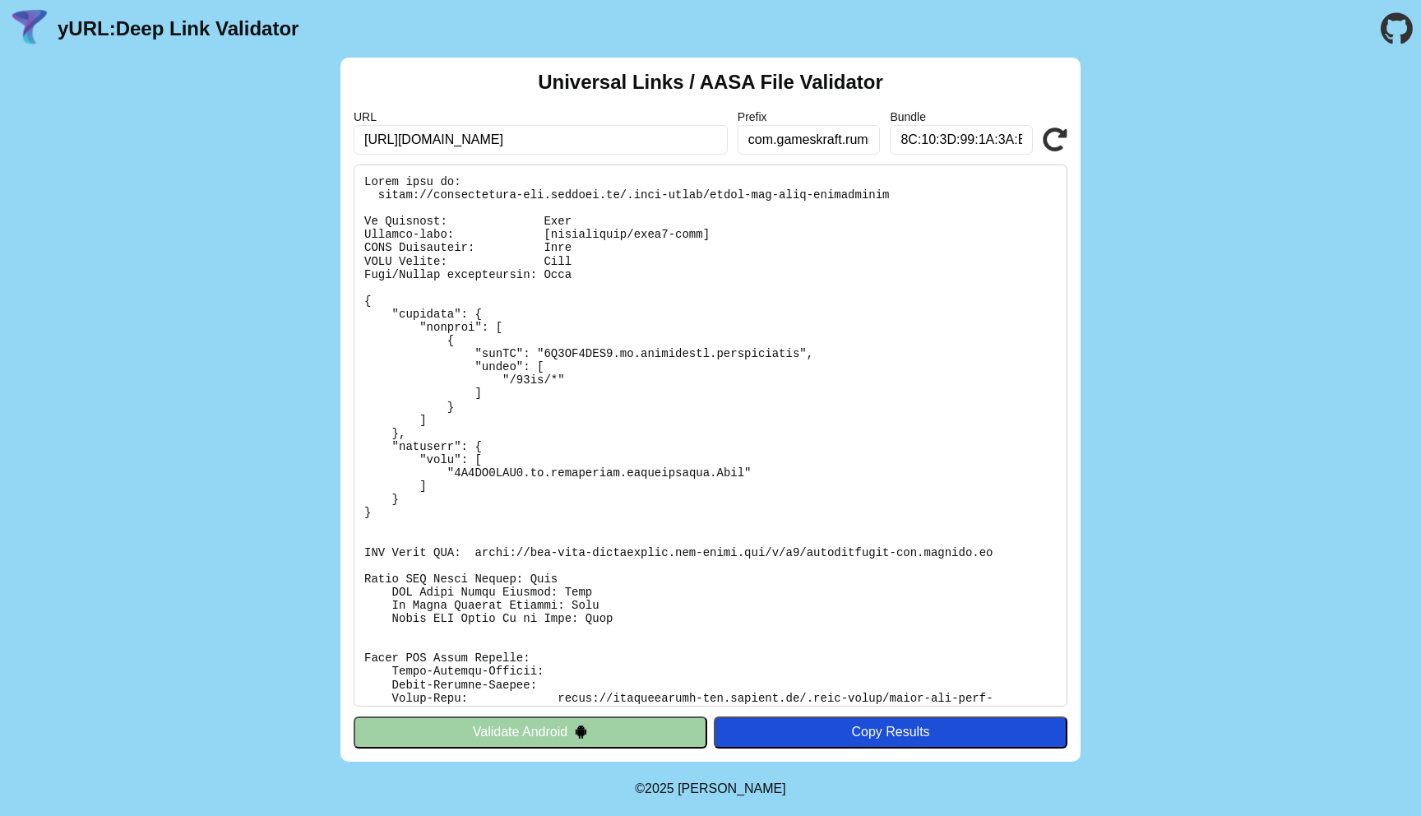 This screenshot has width=1421, height=816. Describe the element at coordinates (30, 29) in the screenshot. I see `img: yURL Logo` at that location.